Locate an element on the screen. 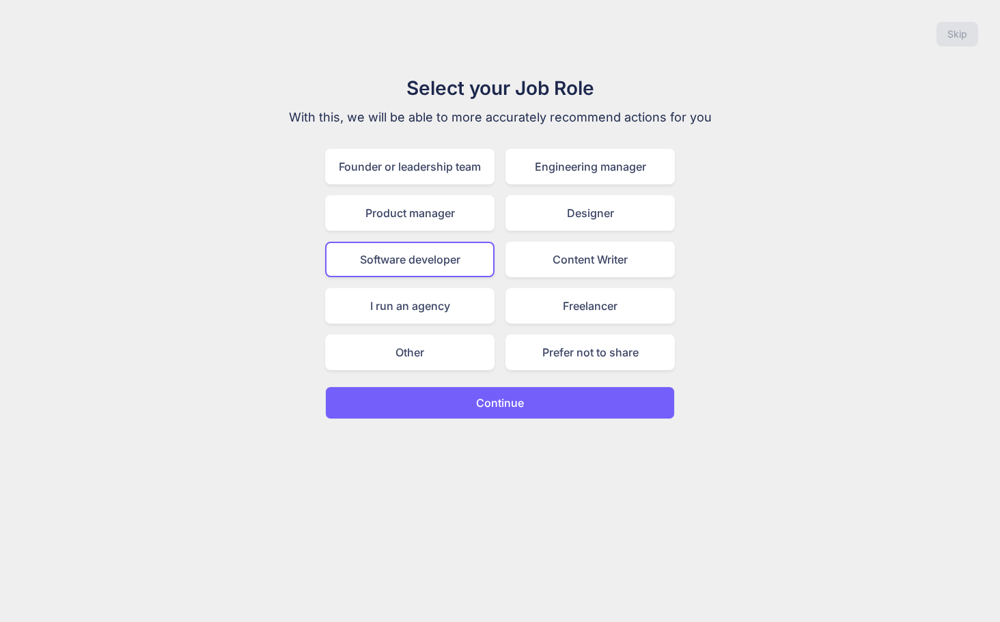 This screenshot has height=622, width=1000. p: With this, we will be able to more accurately recommend actions for you is located at coordinates (500, 117).